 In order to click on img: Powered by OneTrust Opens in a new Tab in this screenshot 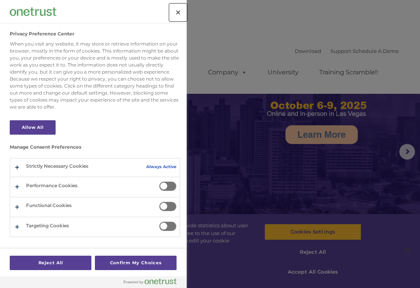, I will do `click(150, 281)`.